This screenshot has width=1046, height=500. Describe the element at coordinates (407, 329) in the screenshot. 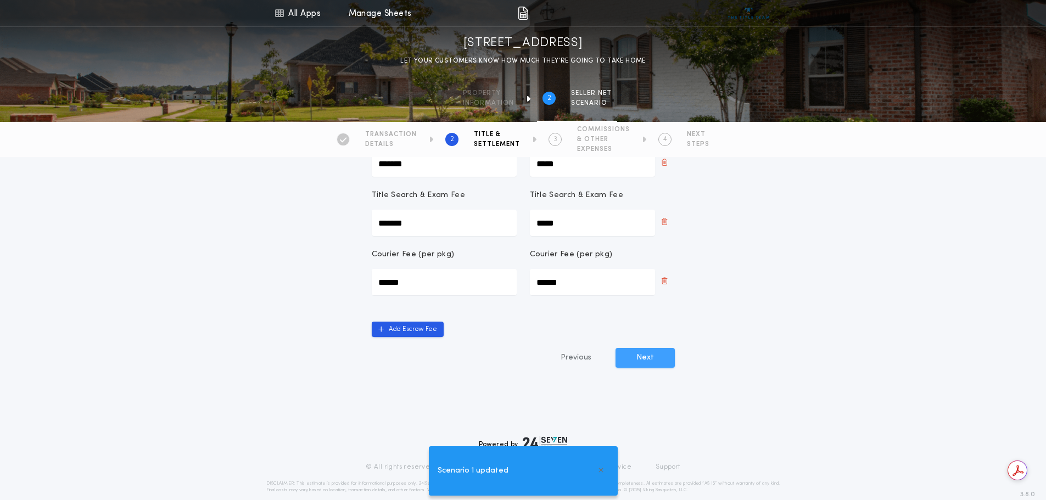

I see `button: Add Escrow Fee` at that location.